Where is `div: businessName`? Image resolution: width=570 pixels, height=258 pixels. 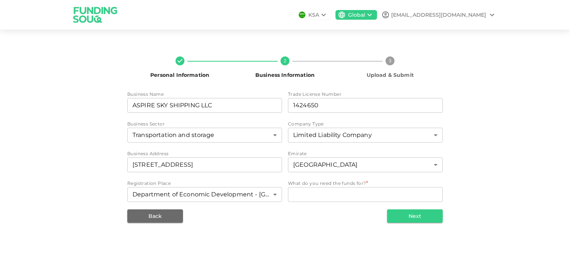
div: businessName is located at coordinates (205, 105).